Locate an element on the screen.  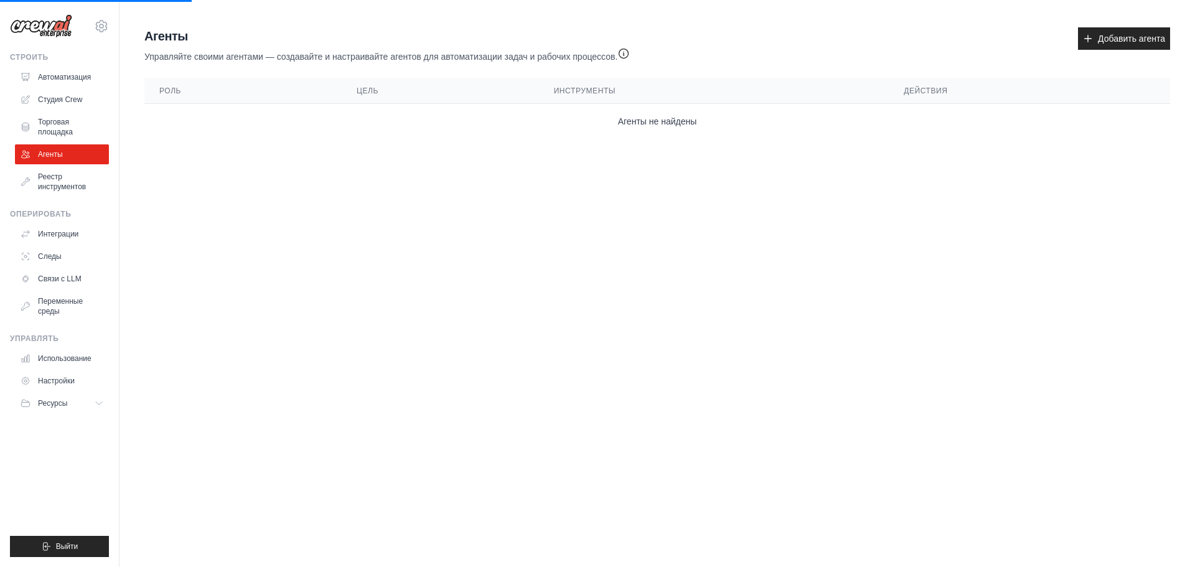
a: Переменные среды is located at coordinates (62, 306).